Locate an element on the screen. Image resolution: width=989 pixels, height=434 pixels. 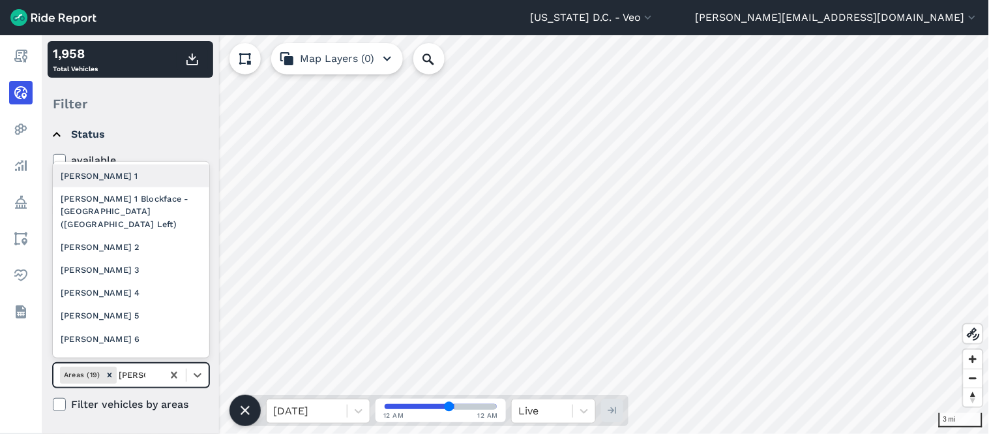
div: Total Vehicles is located at coordinates (75, 59).